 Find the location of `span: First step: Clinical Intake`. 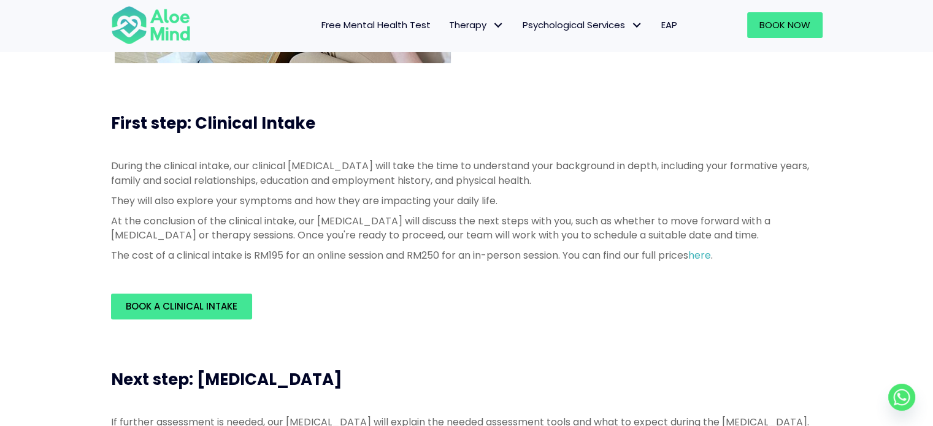

span: First step: Clinical Intake is located at coordinates (213, 123).